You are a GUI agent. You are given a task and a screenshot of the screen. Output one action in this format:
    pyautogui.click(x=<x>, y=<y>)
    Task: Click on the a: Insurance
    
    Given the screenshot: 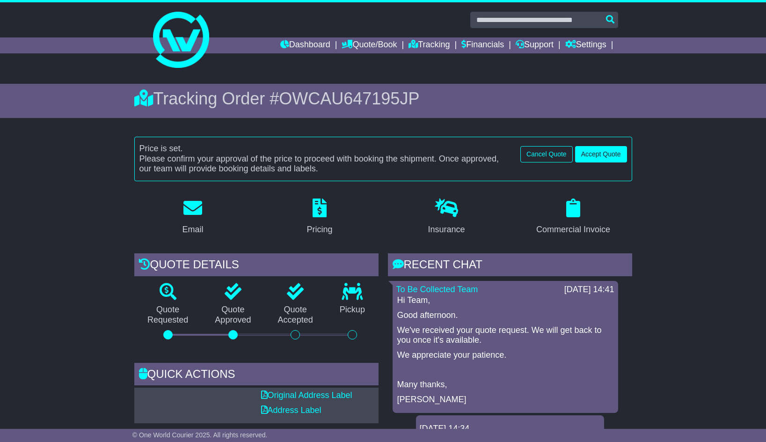 What is the action you would take?
    pyautogui.click(x=446, y=217)
    